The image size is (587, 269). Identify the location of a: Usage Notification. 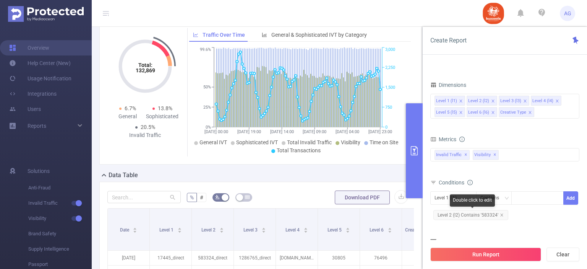
(40, 78).